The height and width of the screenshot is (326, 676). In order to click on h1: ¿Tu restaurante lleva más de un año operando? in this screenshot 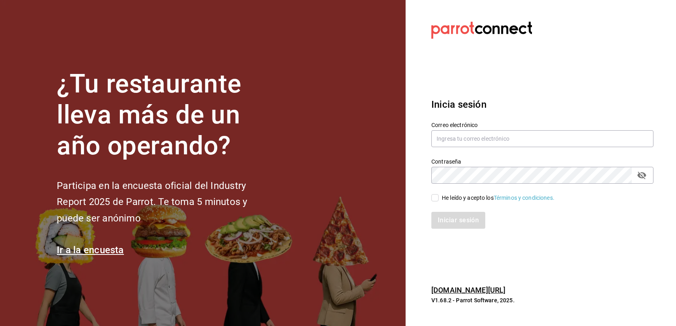, I will do `click(165, 115)`.